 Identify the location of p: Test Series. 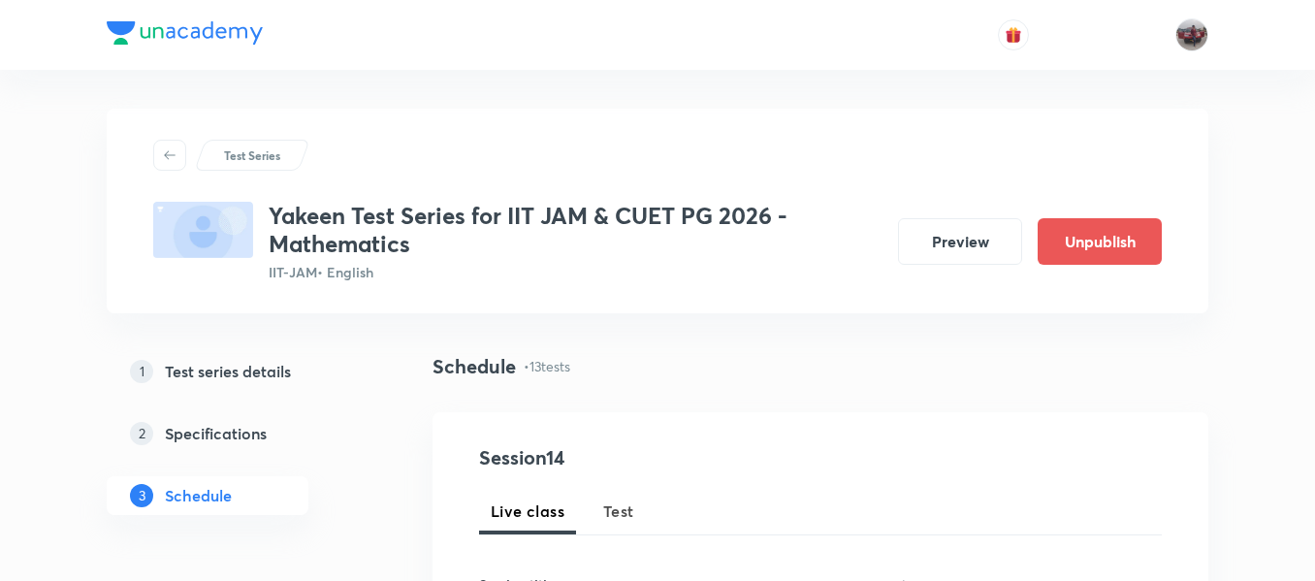
(252, 155).